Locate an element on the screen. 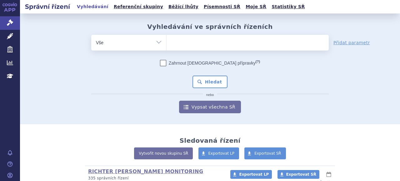  i: nebo is located at coordinates (210, 95).